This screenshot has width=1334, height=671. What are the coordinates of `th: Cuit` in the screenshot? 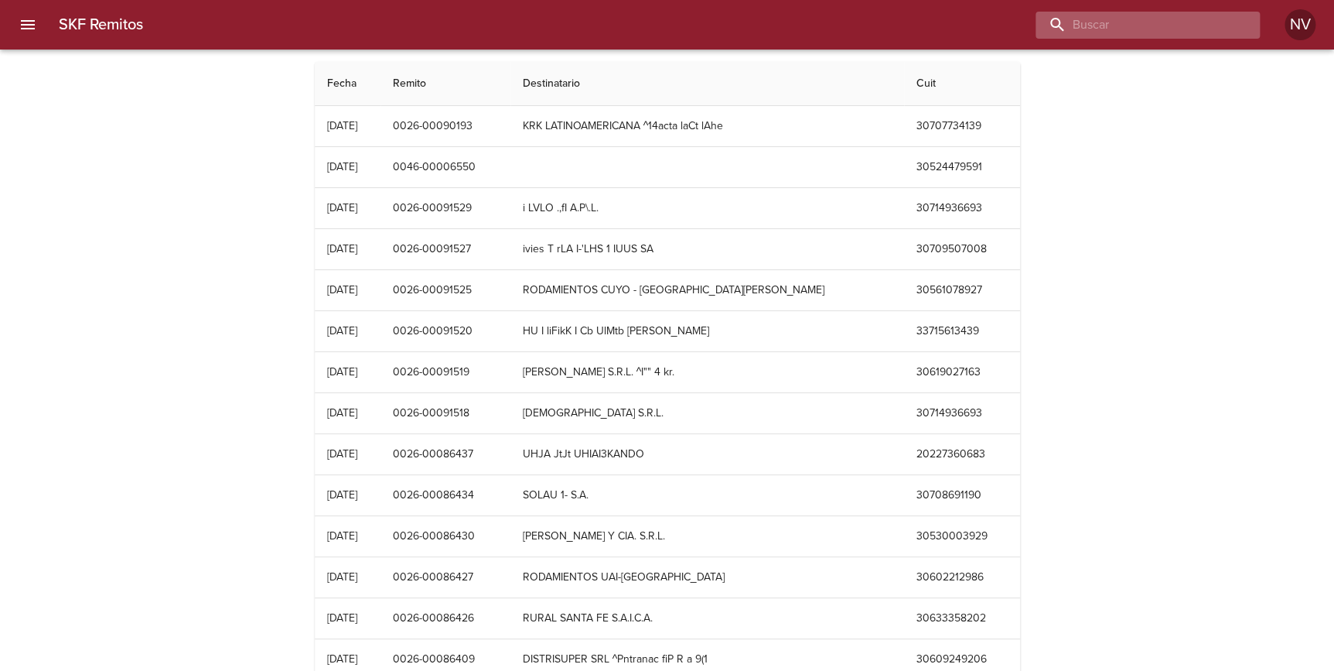 It's located at (962, 84).